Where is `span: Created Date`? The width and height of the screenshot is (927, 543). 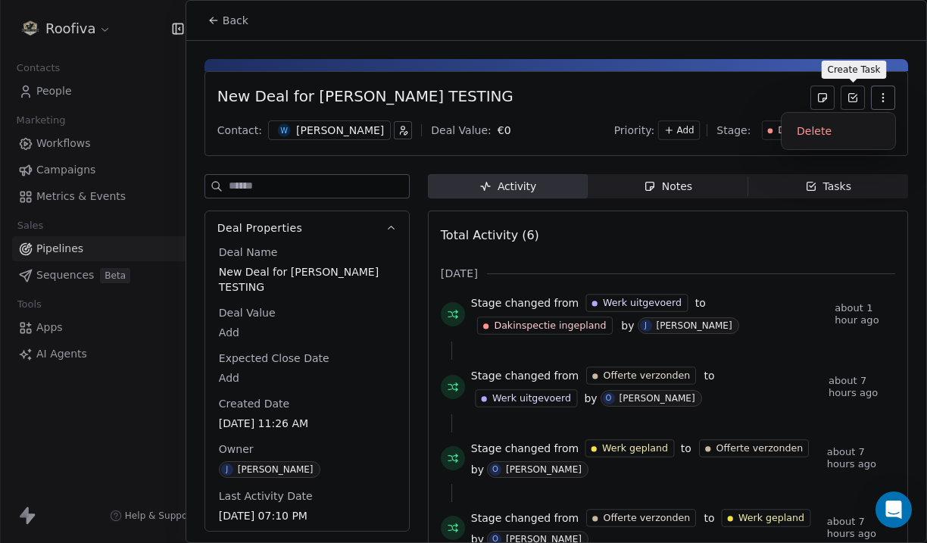
span: Created Date is located at coordinates (254, 404).